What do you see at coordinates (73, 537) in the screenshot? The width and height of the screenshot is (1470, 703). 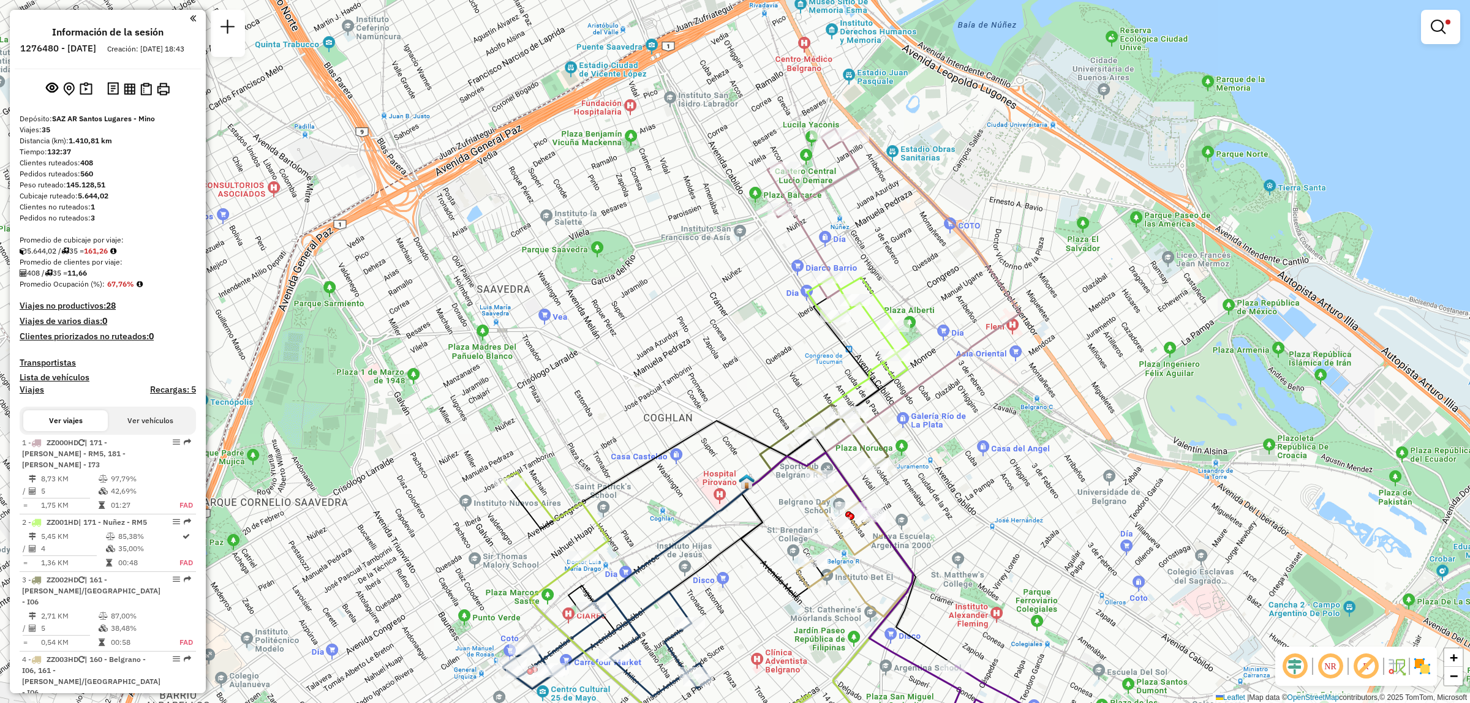 I see `td: 5,45 KM` at bounding box center [73, 537].